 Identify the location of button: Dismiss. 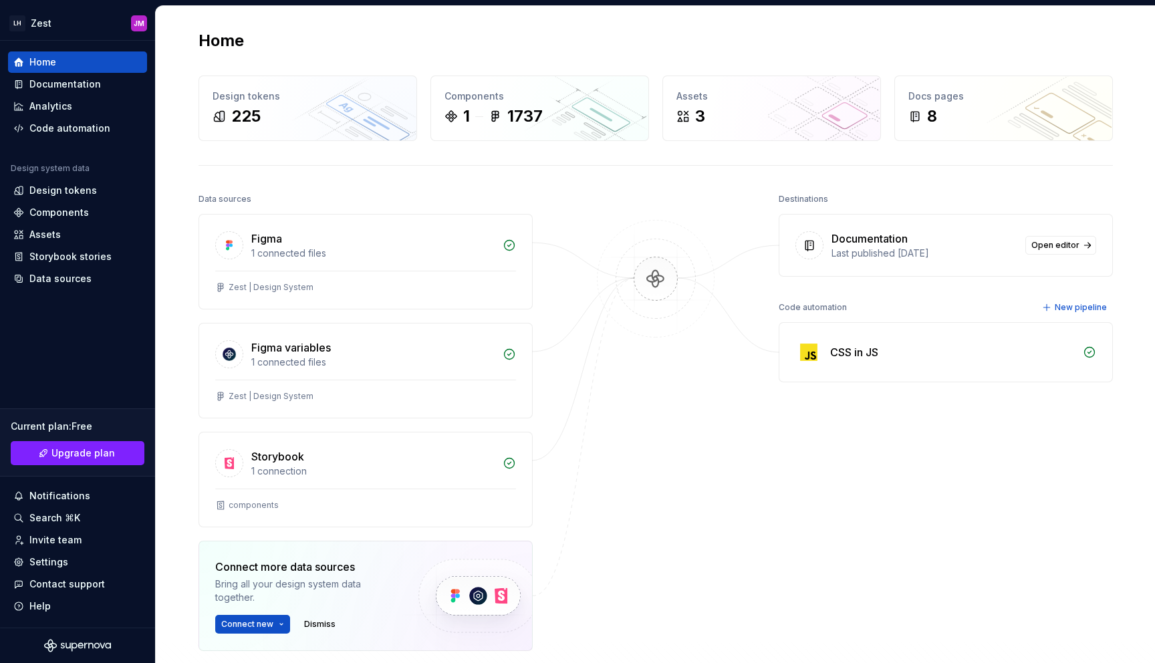
(320, 624).